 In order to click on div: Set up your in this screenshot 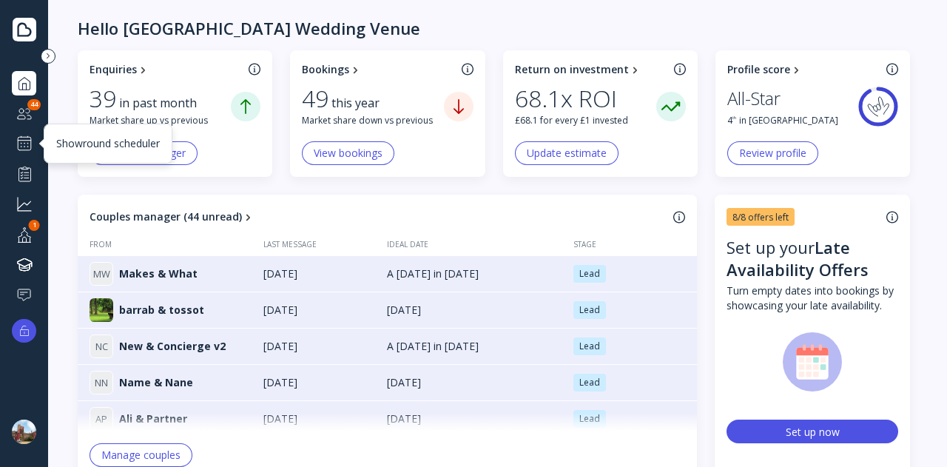, I will do `click(813, 260)`.